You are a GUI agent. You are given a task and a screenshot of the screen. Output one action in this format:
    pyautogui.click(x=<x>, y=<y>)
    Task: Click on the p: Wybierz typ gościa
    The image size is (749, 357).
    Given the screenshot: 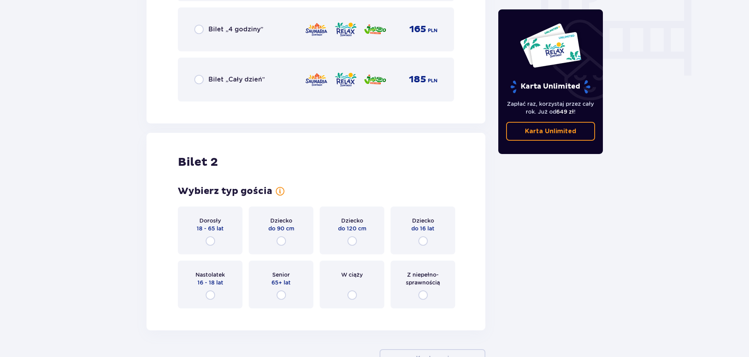 What is the action you would take?
    pyautogui.click(x=225, y=191)
    